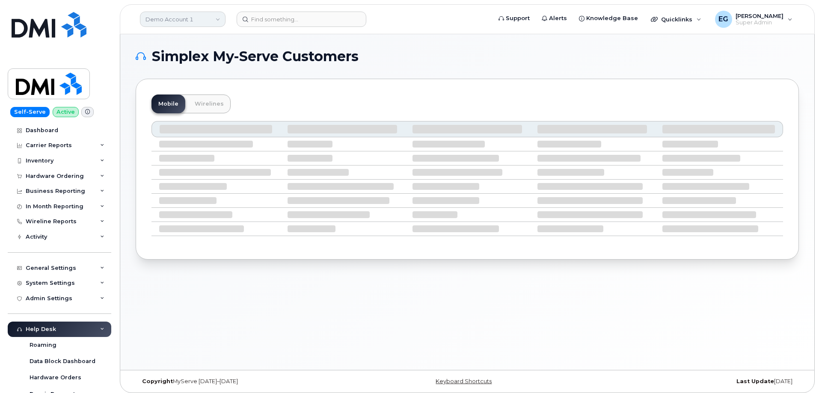  Describe the element at coordinates (209, 104) in the screenshot. I see `a: Wirelines` at that location.